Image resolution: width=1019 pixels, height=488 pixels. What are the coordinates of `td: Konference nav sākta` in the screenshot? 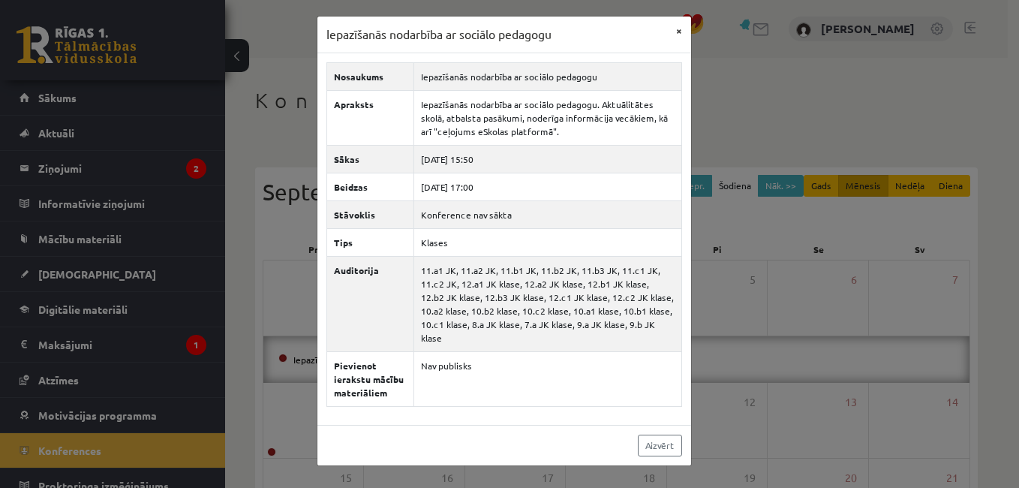 It's located at (547, 214).